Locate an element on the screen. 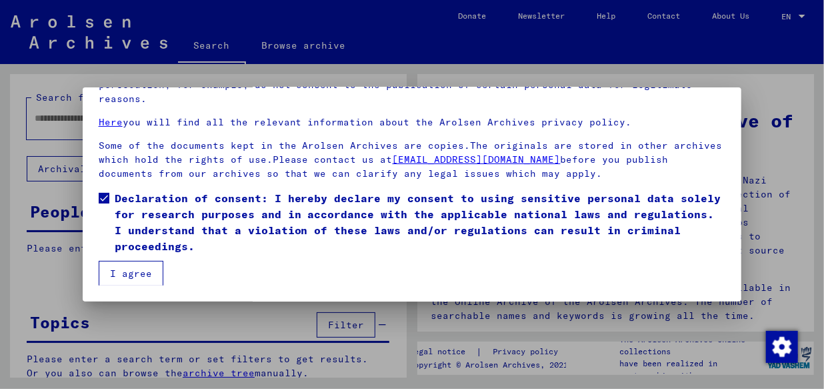  img: Change consent is located at coordinates (782, 347).